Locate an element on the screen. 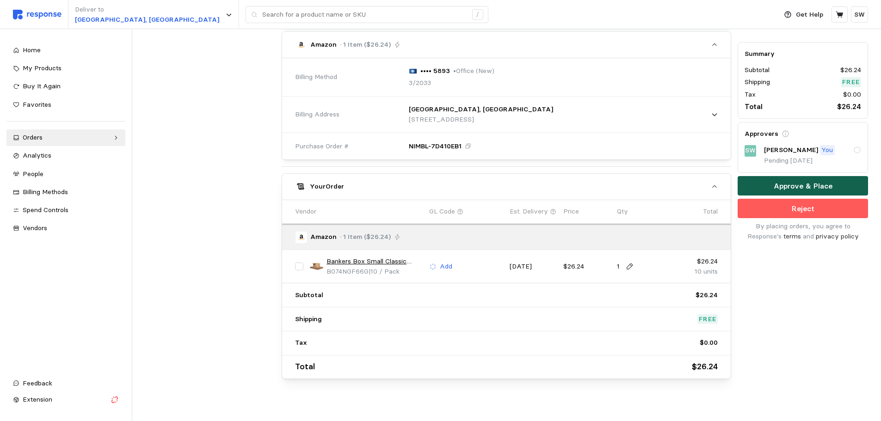 This screenshot has width=881, height=421. a: terms is located at coordinates (792, 236).